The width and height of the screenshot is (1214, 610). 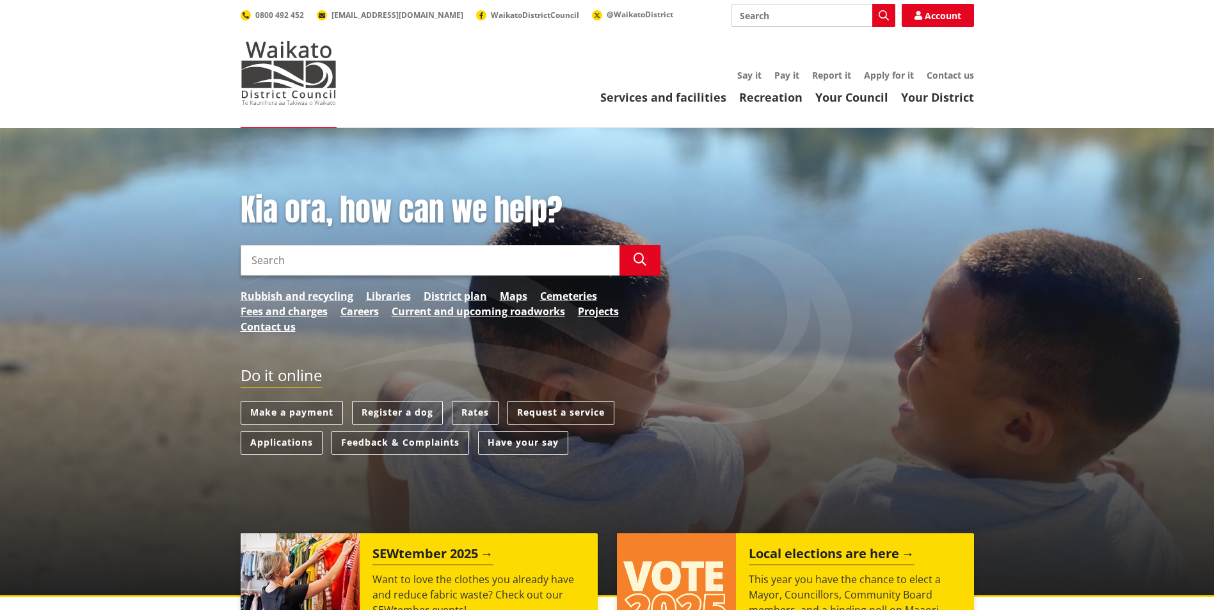 I want to click on a: Cemeteries, so click(x=568, y=296).